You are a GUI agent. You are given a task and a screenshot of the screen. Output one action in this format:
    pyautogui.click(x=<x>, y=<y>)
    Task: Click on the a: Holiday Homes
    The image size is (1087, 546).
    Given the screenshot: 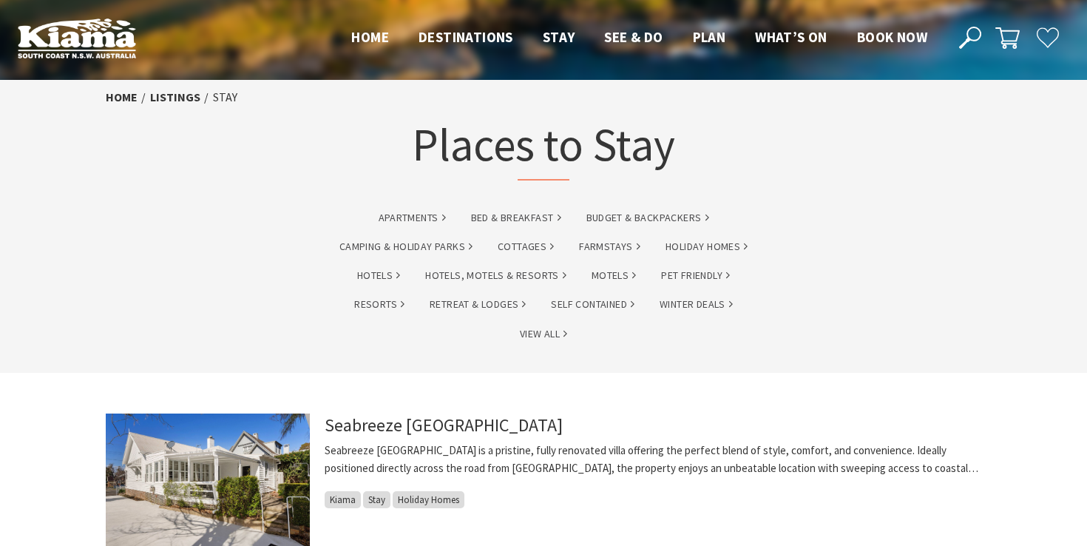 What is the action you would take?
    pyautogui.click(x=706, y=246)
    